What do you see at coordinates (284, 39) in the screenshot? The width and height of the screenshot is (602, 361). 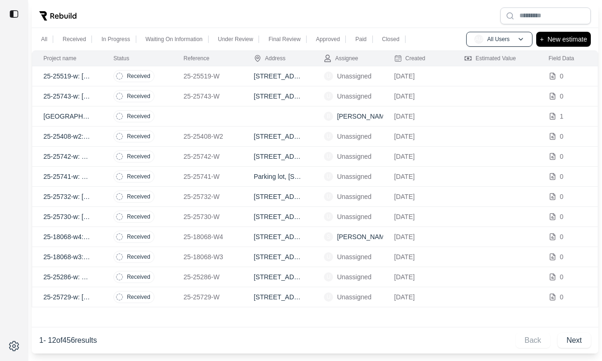 I see `p: Final Review` at bounding box center [284, 39].